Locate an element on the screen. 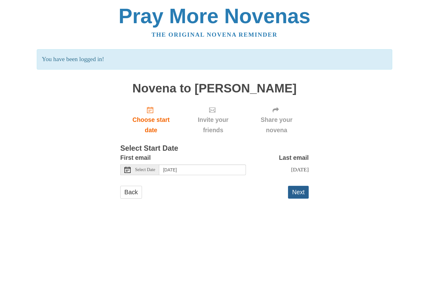 This screenshot has width=429, height=282. a: Back is located at coordinates (131, 192).